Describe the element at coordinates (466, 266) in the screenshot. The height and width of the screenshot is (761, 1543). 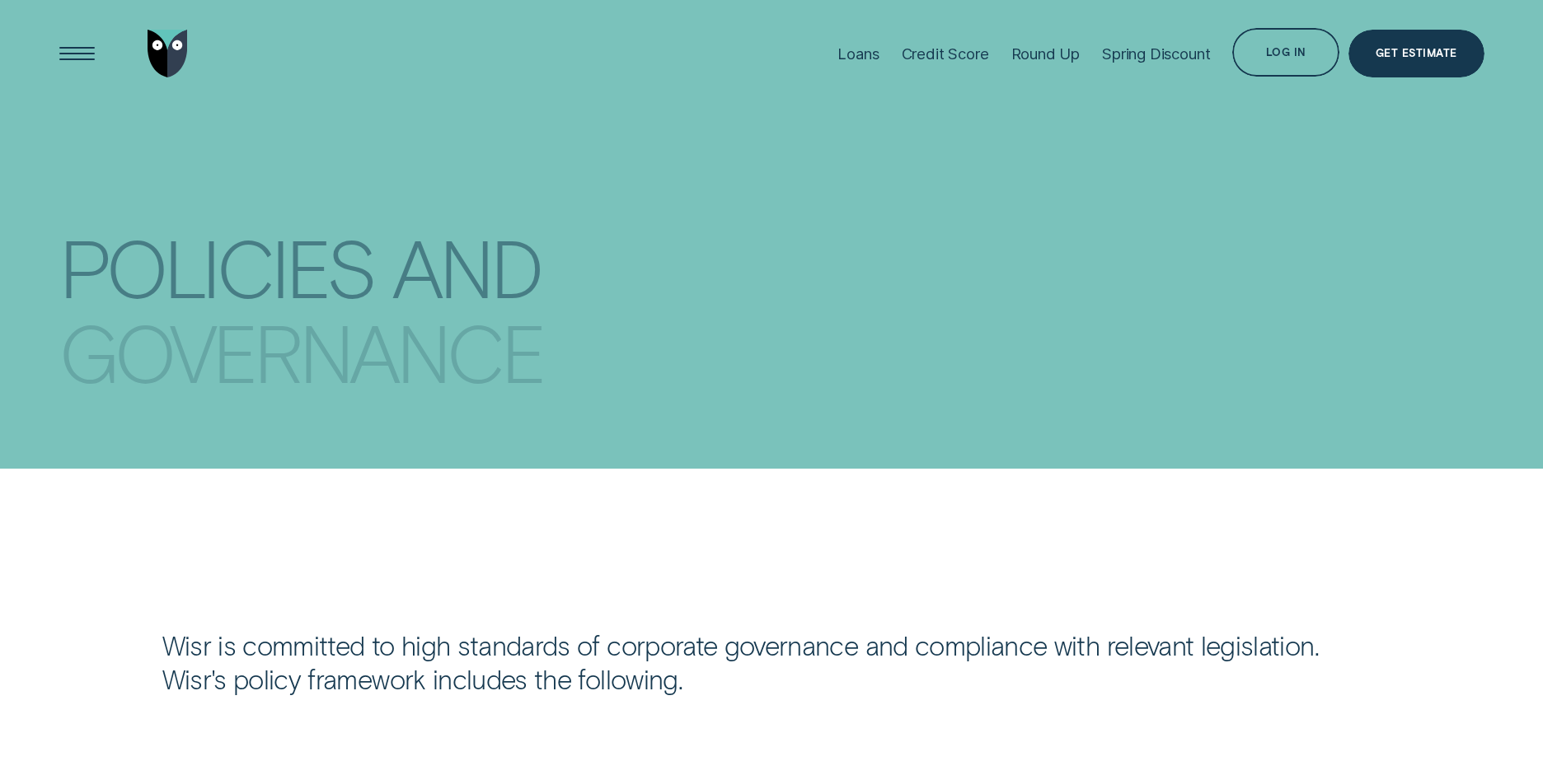
I see `div: and` at that location.